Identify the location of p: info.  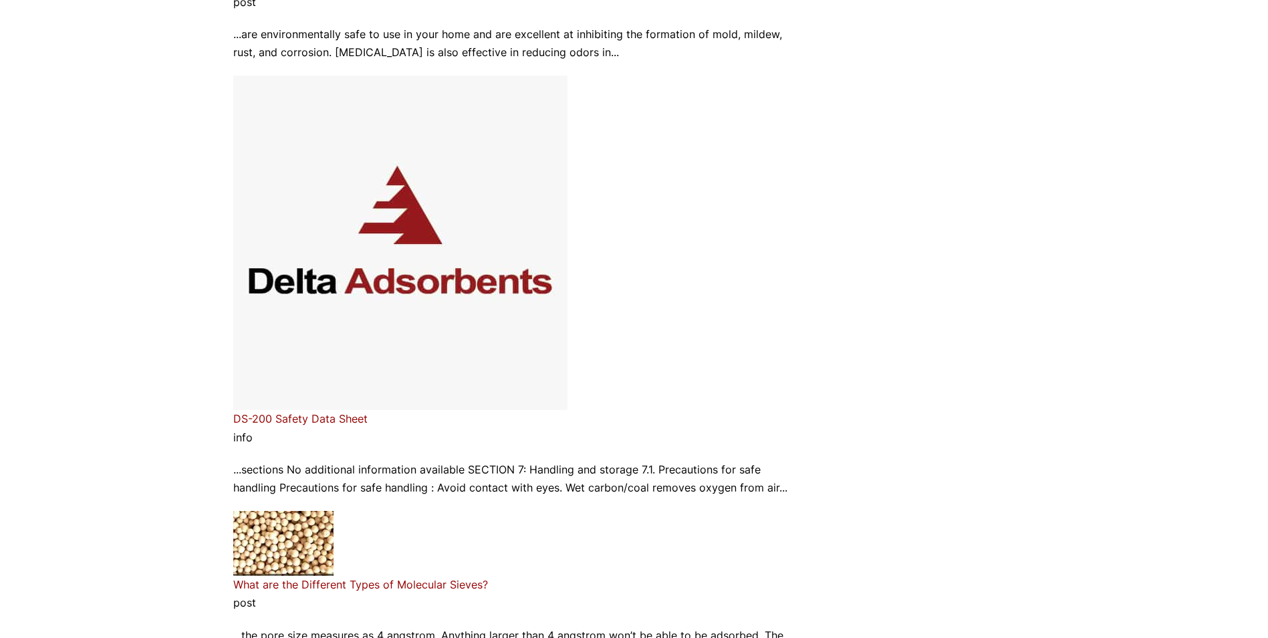
(512, 437).